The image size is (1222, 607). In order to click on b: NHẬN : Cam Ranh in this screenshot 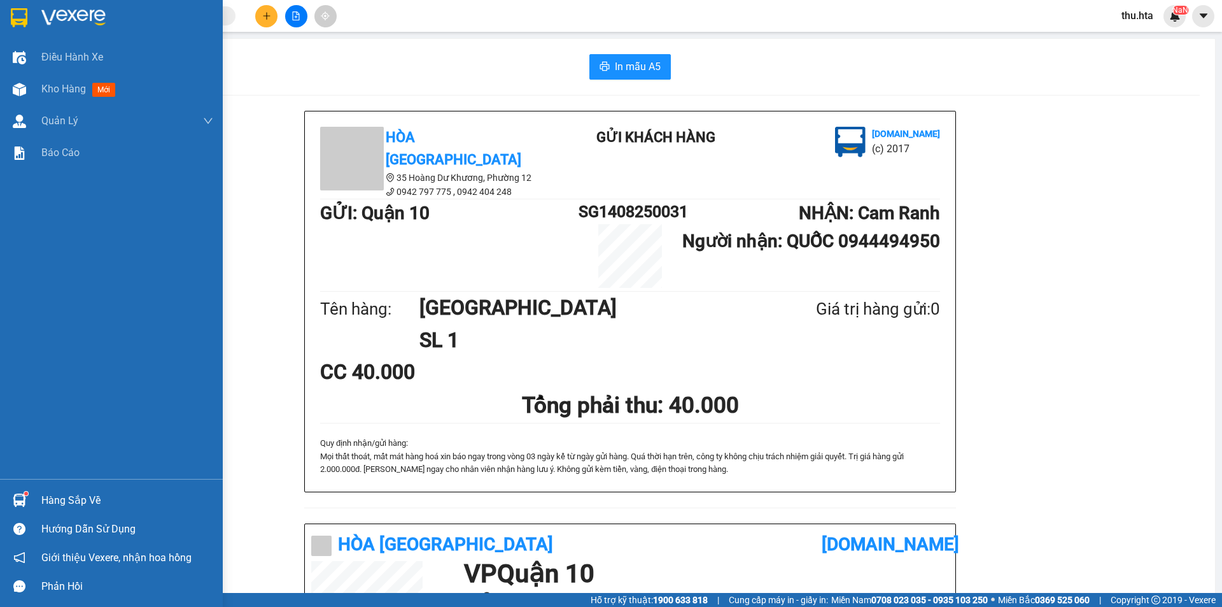, I will do `click(870, 213)`.